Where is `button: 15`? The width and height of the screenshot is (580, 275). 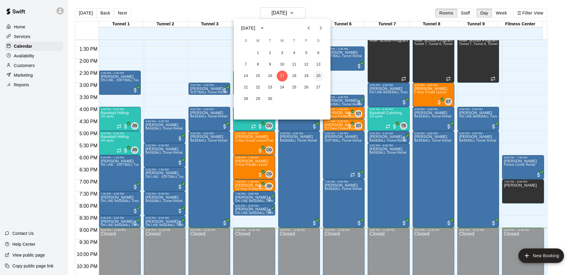
button: 15 is located at coordinates (258, 76).